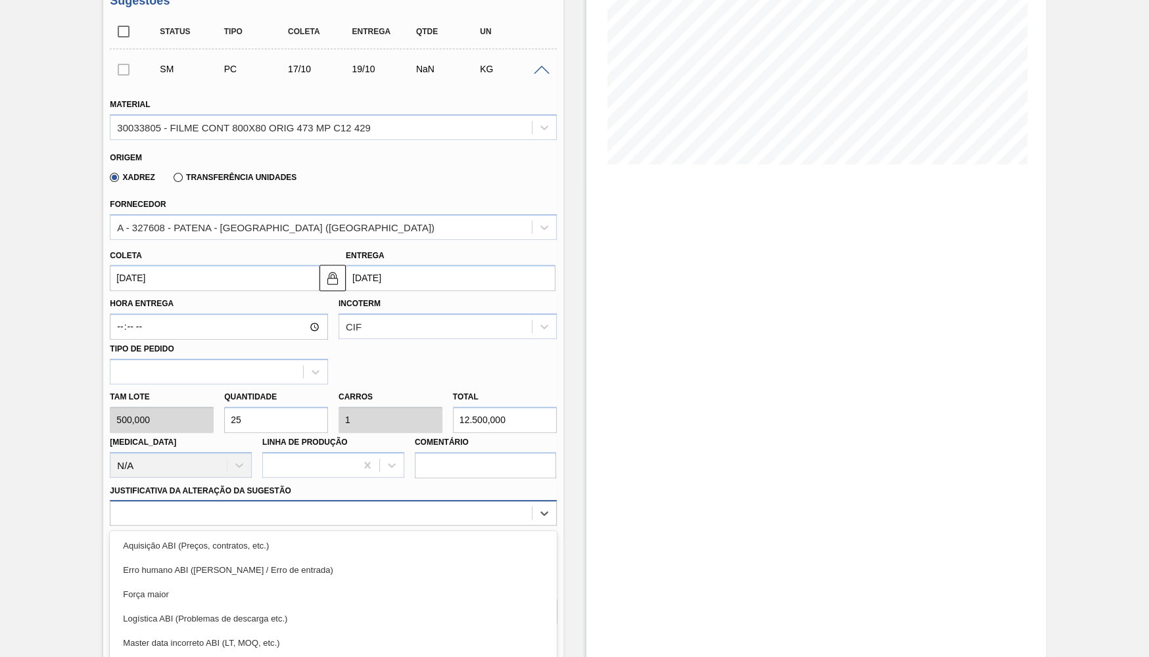 The image size is (1149, 657). Describe the element at coordinates (244, 127) in the screenshot. I see `div: 30033805 - FILME CONT 800X80 ORIG 473 MP C12 429` at that location.